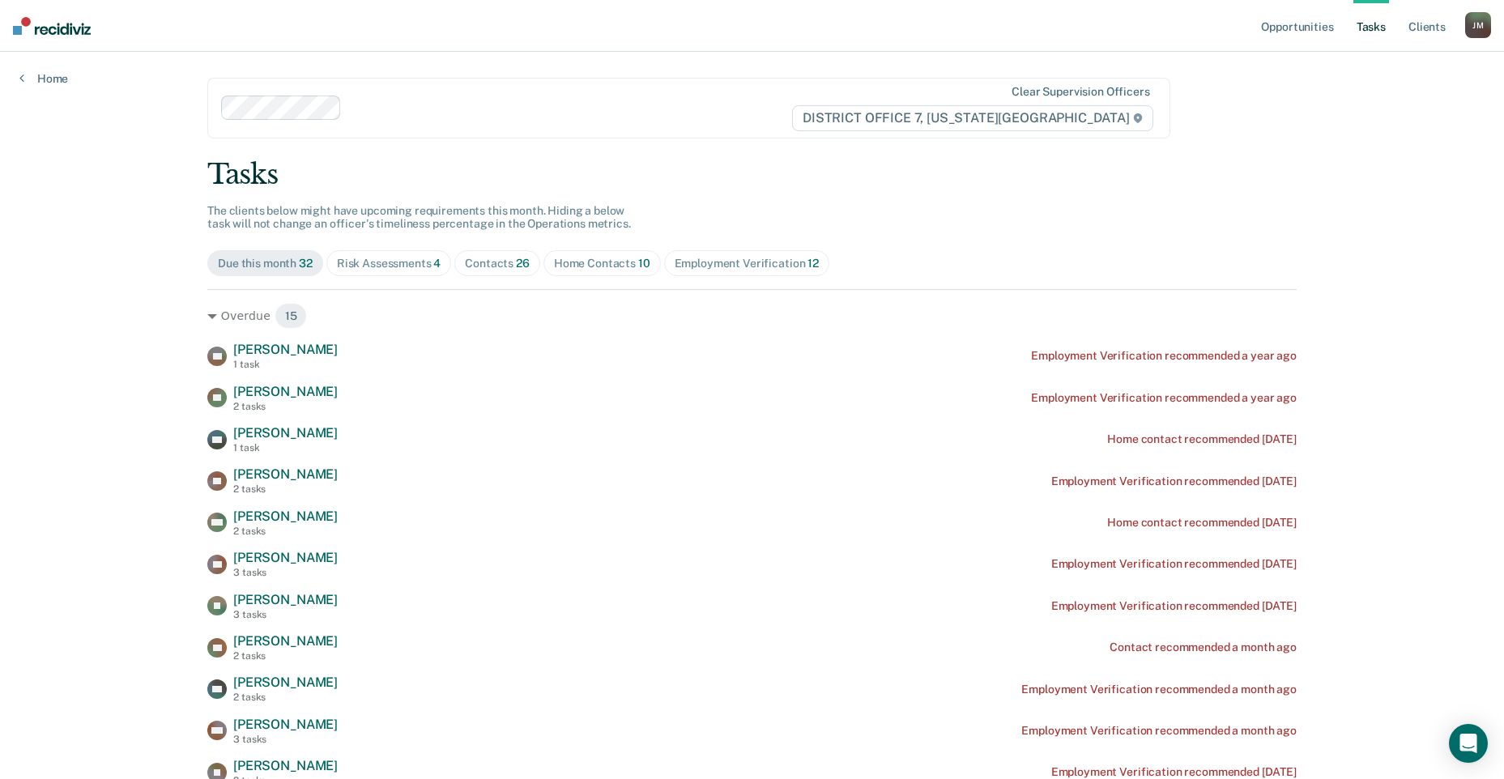 The height and width of the screenshot is (779, 1504). What do you see at coordinates (1081, 92) in the screenshot?
I see `div: Clear supervision officers` at bounding box center [1081, 92].